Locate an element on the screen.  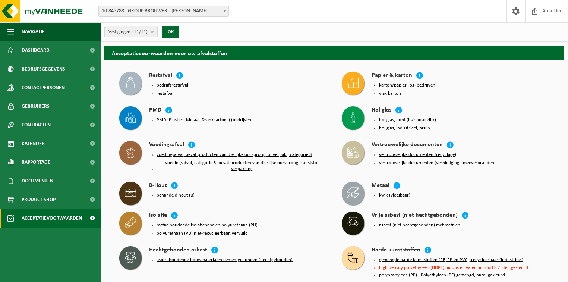
button: kwik (vloeibaar) is located at coordinates (394, 195).